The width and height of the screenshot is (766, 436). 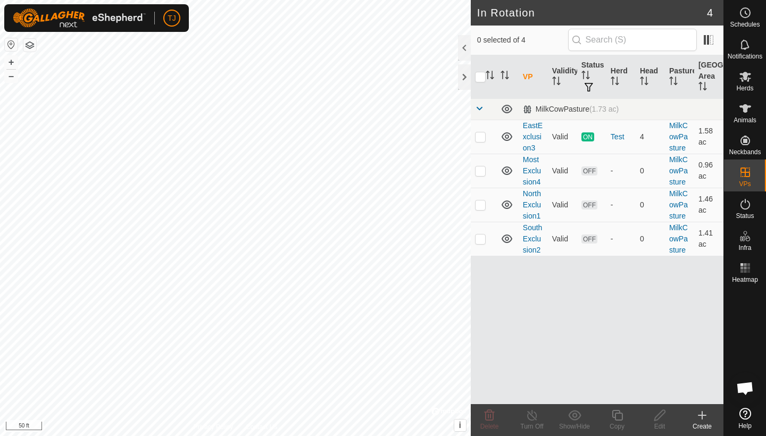 What do you see at coordinates (709, 13) in the screenshot?
I see `span: 4` at bounding box center [709, 13].